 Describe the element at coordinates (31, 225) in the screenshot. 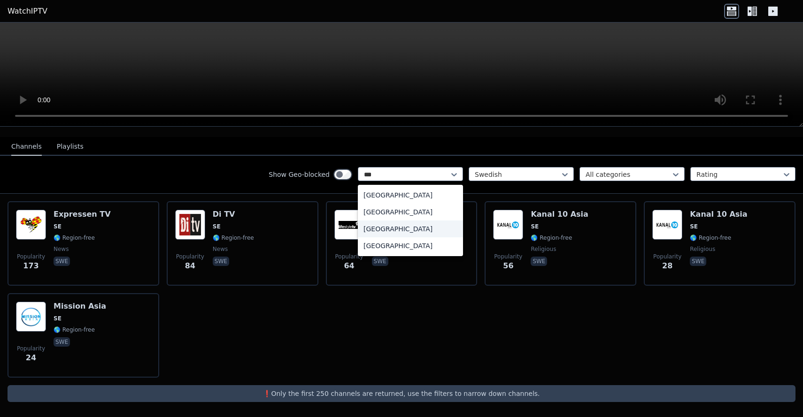

I see `img: Expressen TV` at that location.